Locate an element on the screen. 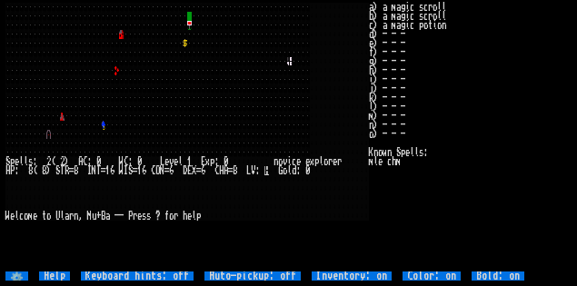 This screenshot has height=286, width=577. div: 8 is located at coordinates (235, 171).